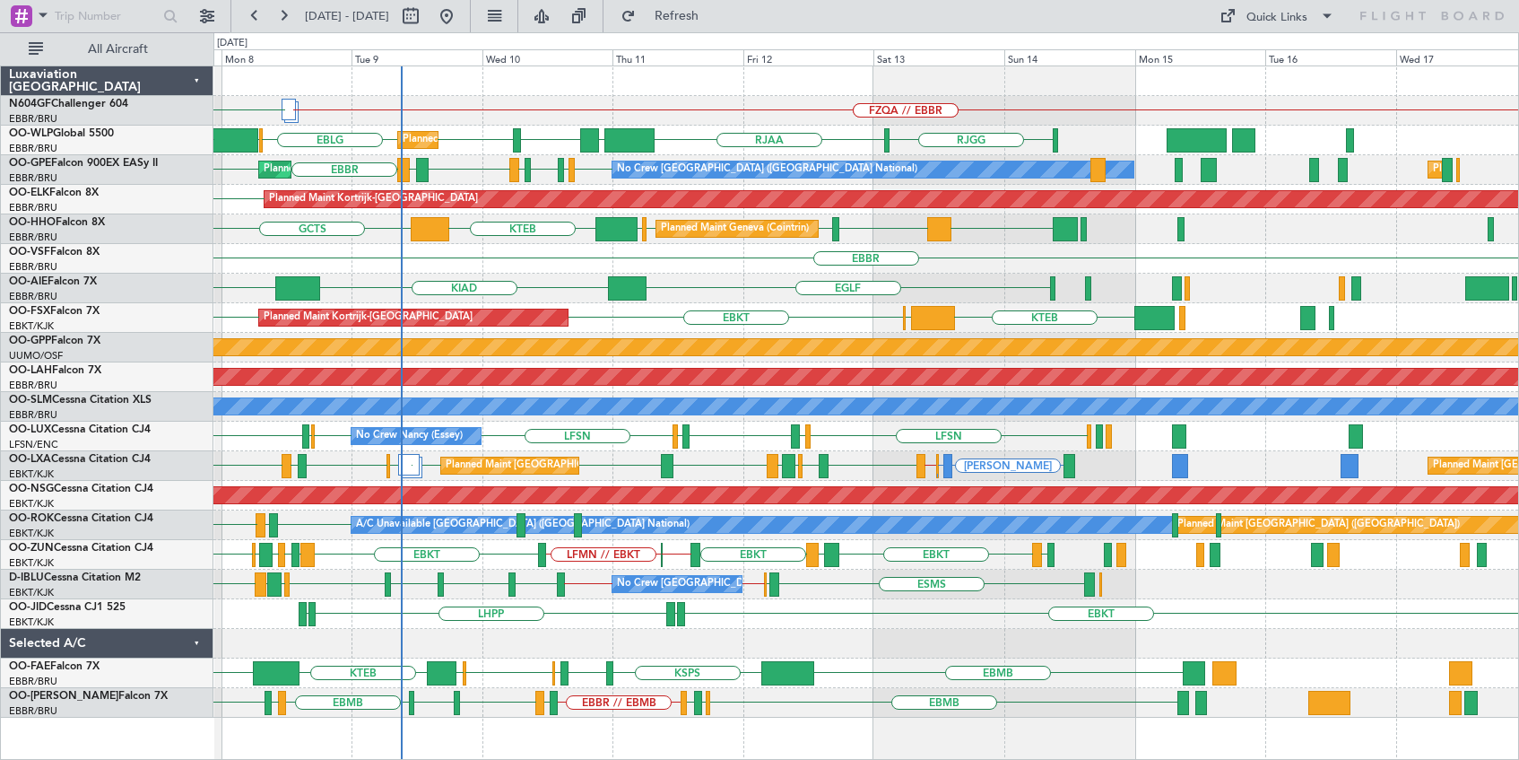  What do you see at coordinates (54, 666) in the screenshot?
I see `a: OO-FAEFalcon 7X` at bounding box center [54, 666].